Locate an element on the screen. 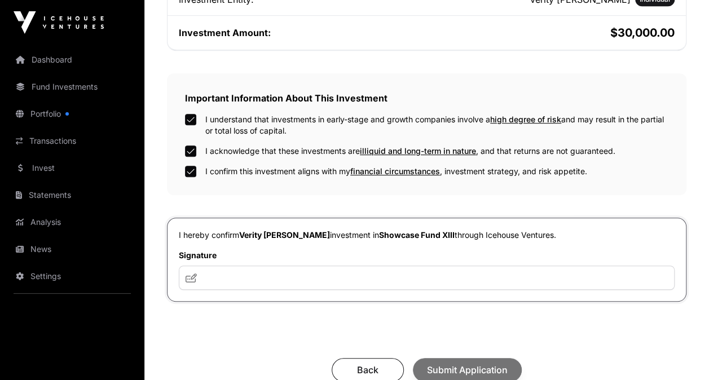  span: Back is located at coordinates (368, 370).